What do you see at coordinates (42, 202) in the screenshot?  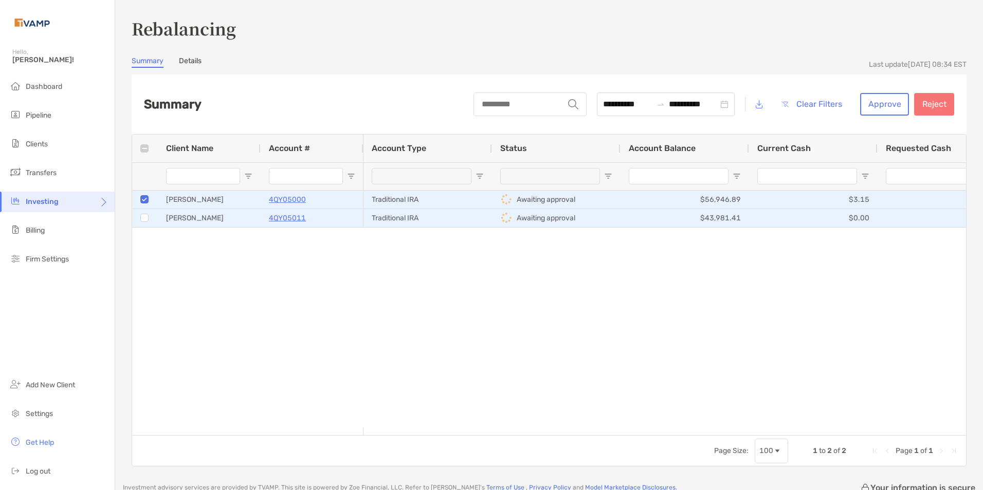 I see `span: Investing` at bounding box center [42, 202].